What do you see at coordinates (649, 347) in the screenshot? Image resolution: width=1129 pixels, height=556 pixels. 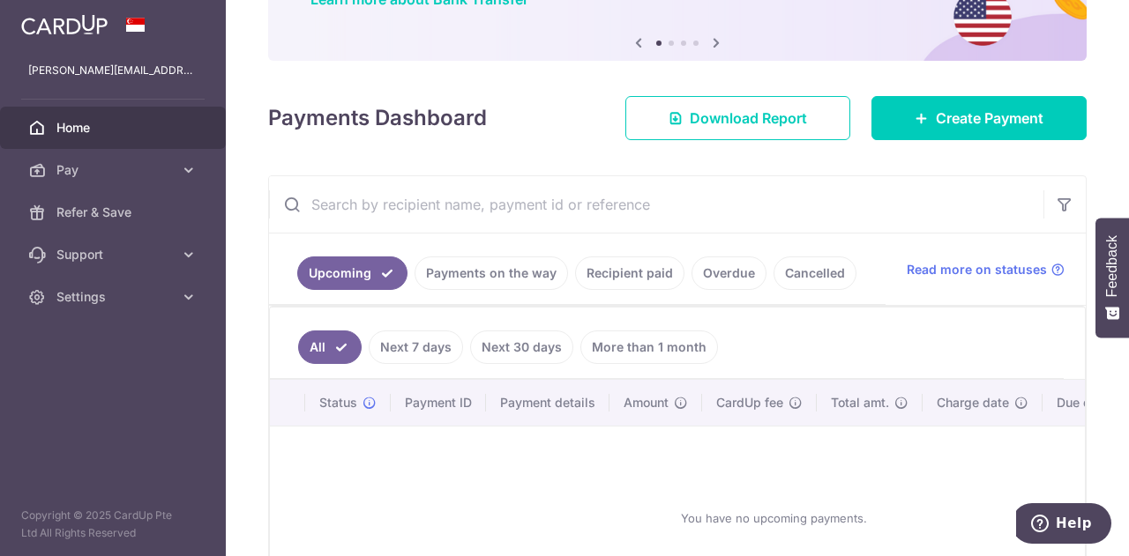 I see `a: More than 1 month` at bounding box center [649, 347].